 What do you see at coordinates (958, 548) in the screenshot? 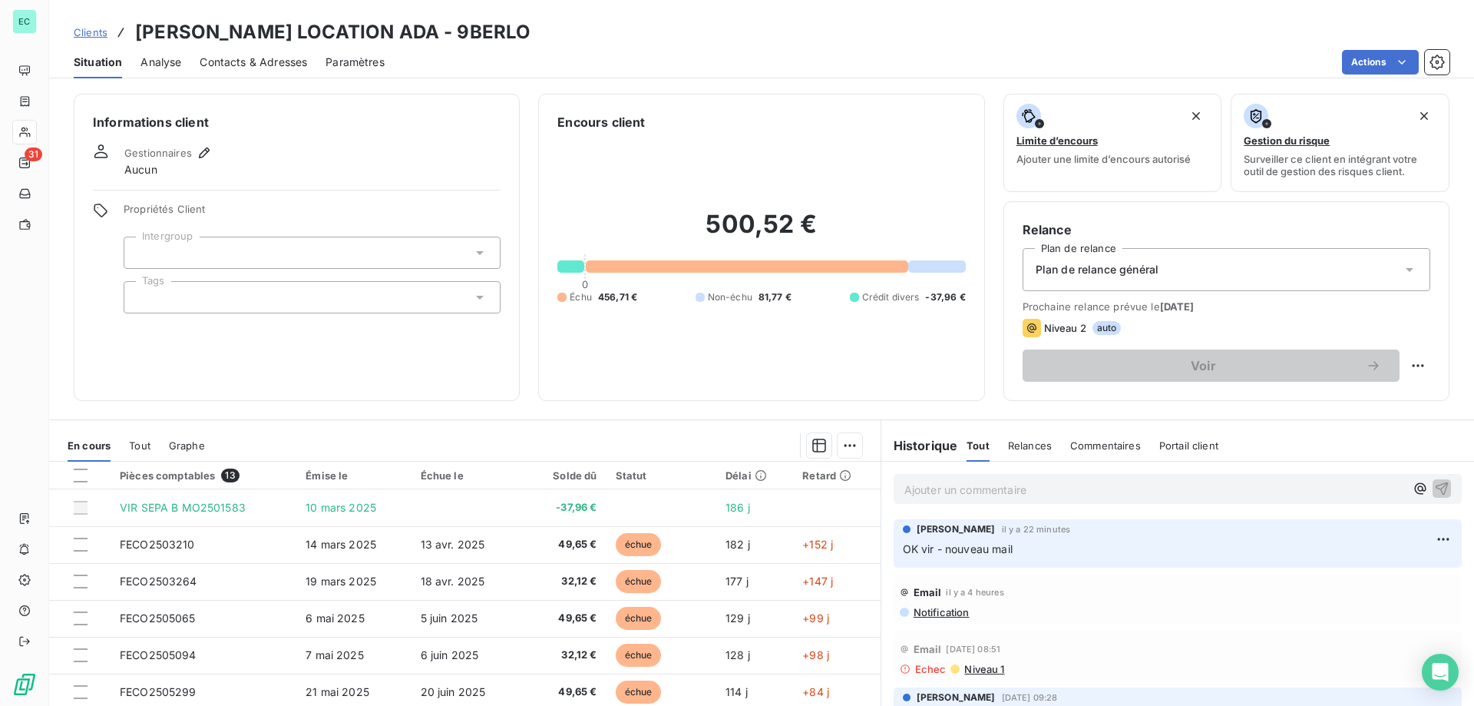
I see `span: OK vir - nouveau mail` at bounding box center [958, 548].